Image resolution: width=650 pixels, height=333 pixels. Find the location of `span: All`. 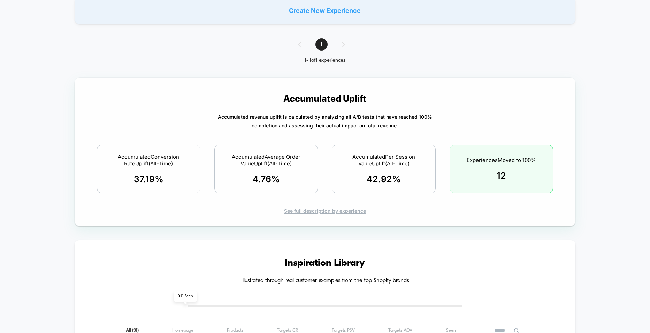

span: All is located at coordinates (132, 330).